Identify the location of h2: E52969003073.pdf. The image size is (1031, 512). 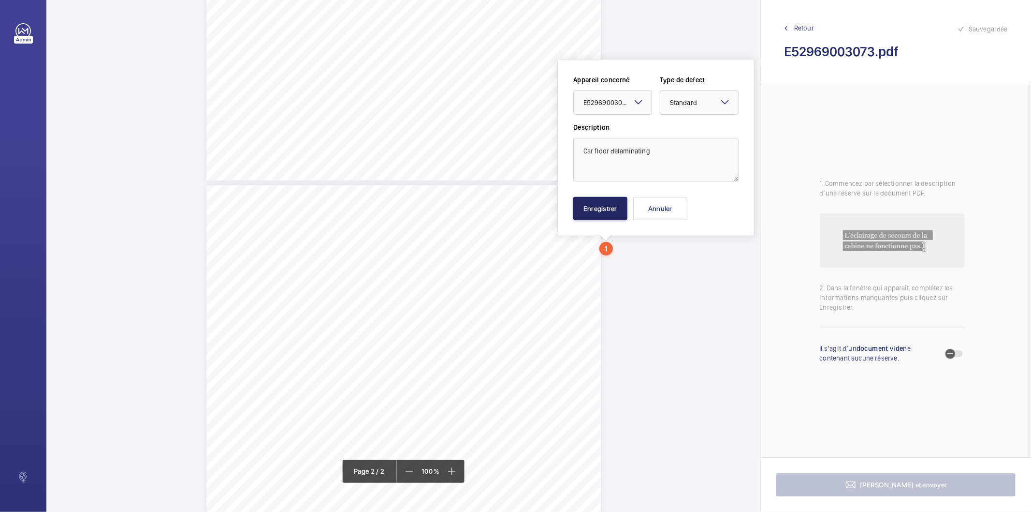
(896, 51).